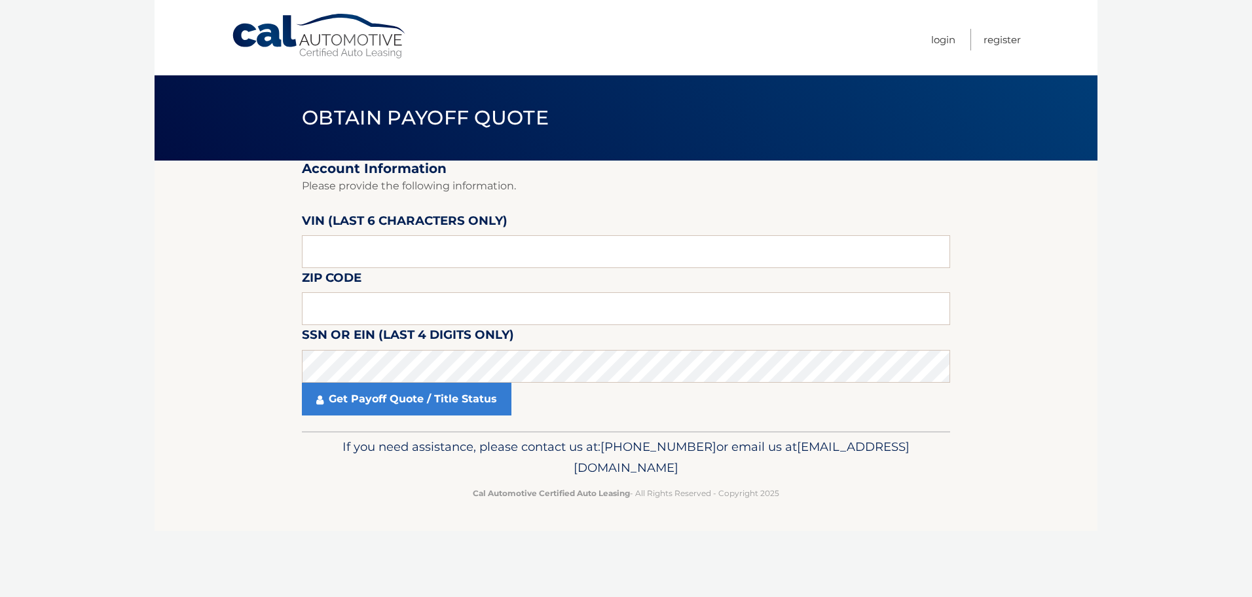  Describe the element at coordinates (408, 337) in the screenshot. I see `label: SSN or EIN (last 4 digits only)` at that location.